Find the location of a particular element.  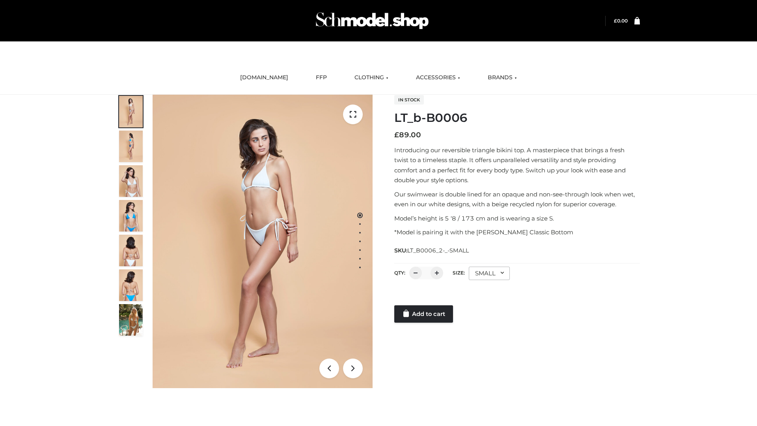

img: ArielClassicBikiniTop_CloudNine_AzureSky_OW114ECO_2-scaled.jpg is located at coordinates (131, 146).